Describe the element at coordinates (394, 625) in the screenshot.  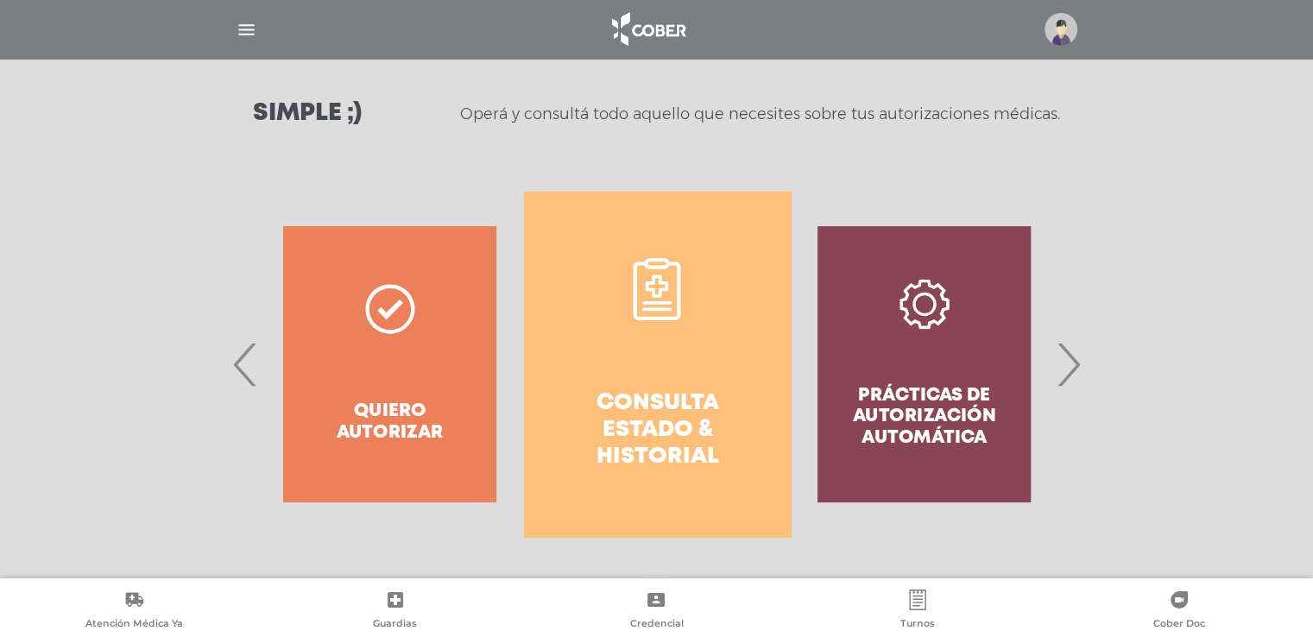
I see `span: Guardias` at that location.